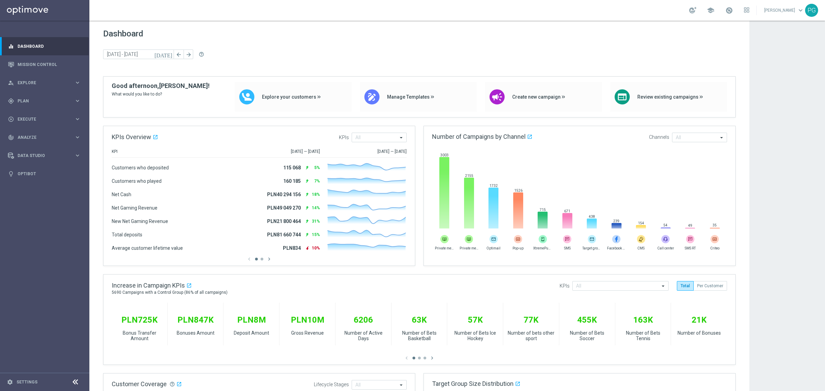  Describe the element at coordinates (44, 138) in the screenshot. I see `div: track_changes Analyze keyboard_arrow_right` at that location.